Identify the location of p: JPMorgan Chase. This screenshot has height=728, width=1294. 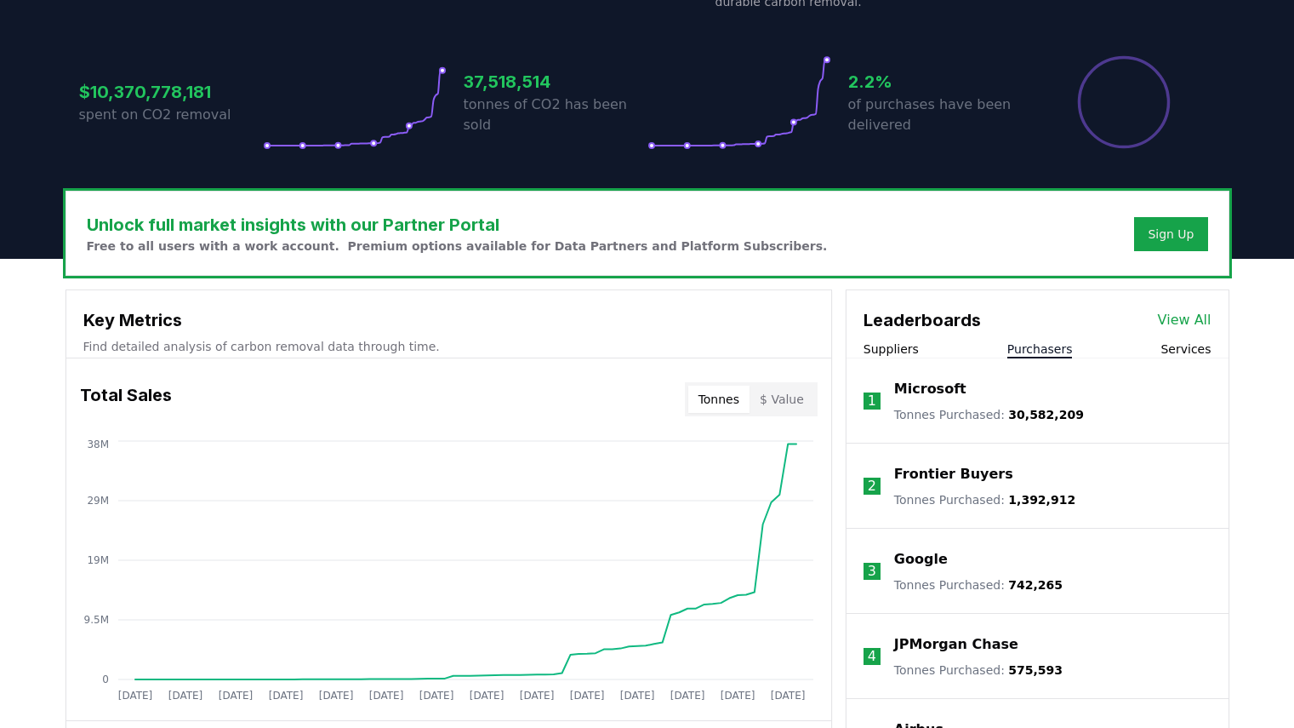
(957, 644).